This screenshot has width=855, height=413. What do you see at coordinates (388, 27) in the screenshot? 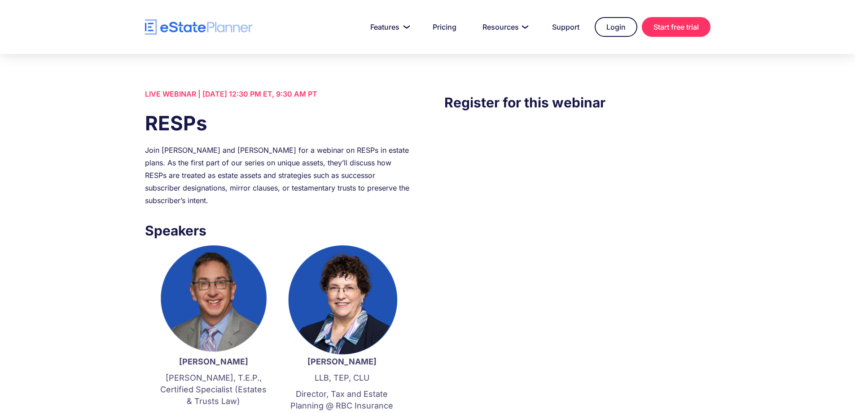
I see `a: Features` at bounding box center [388, 27].